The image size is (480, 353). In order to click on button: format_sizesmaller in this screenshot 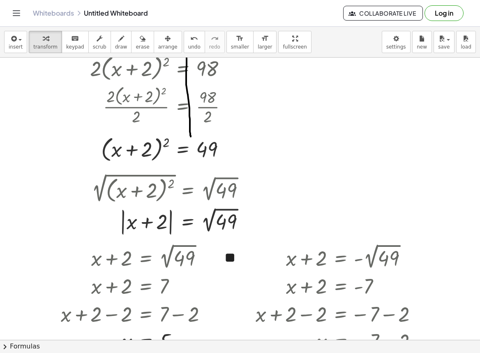, I will do `click(240, 42)`.